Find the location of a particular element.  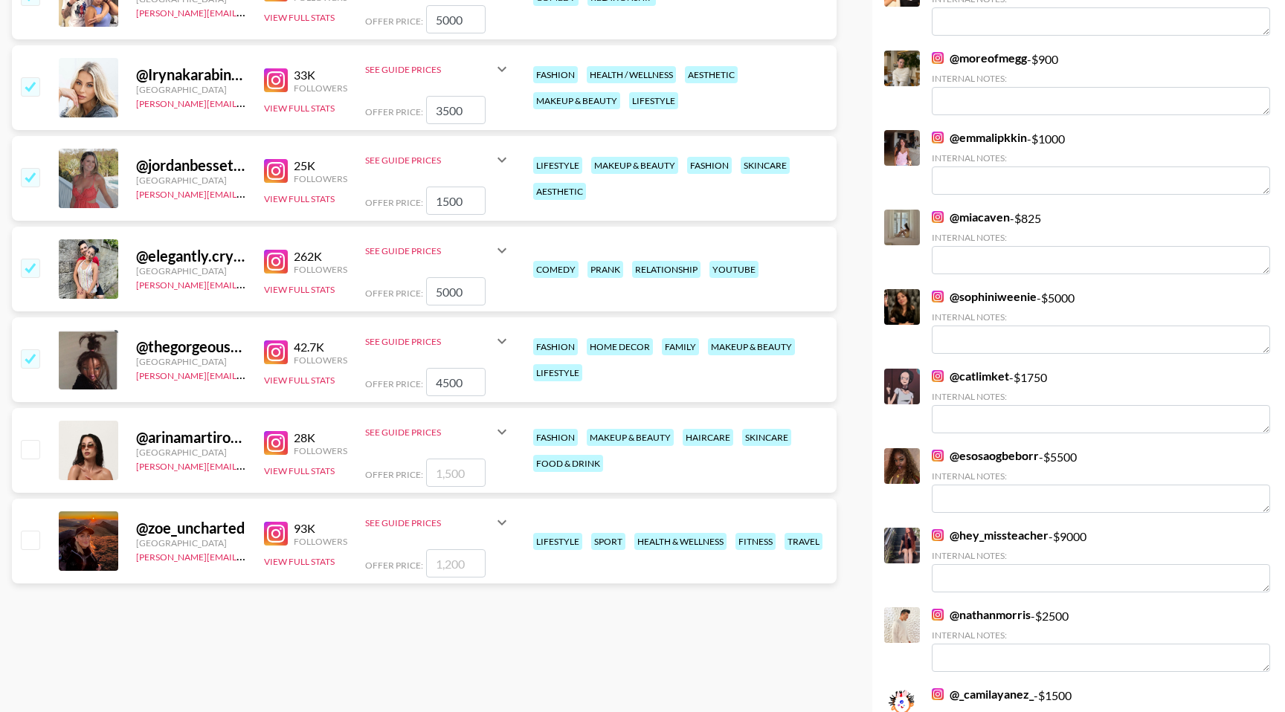

input: 3,500 is located at coordinates (456, 110).